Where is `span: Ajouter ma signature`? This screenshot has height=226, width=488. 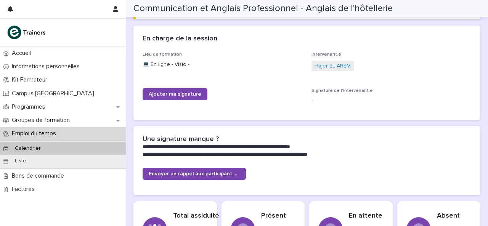 span: Ajouter ma signature is located at coordinates (175, 94).